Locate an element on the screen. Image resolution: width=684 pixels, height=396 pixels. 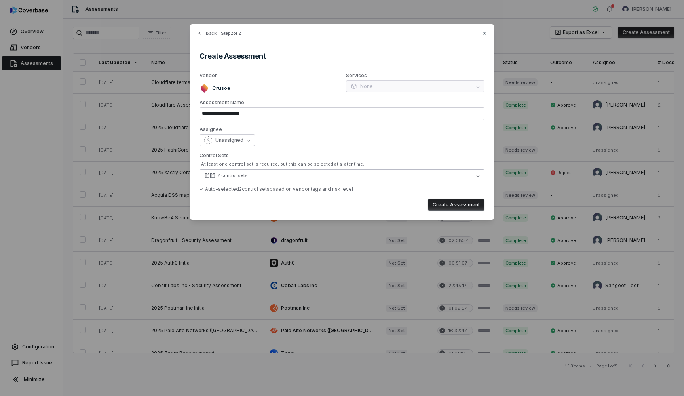
div: ✓ Auto-selected 2 control set s based on vendor tags and risk level is located at coordinates (342, 189).